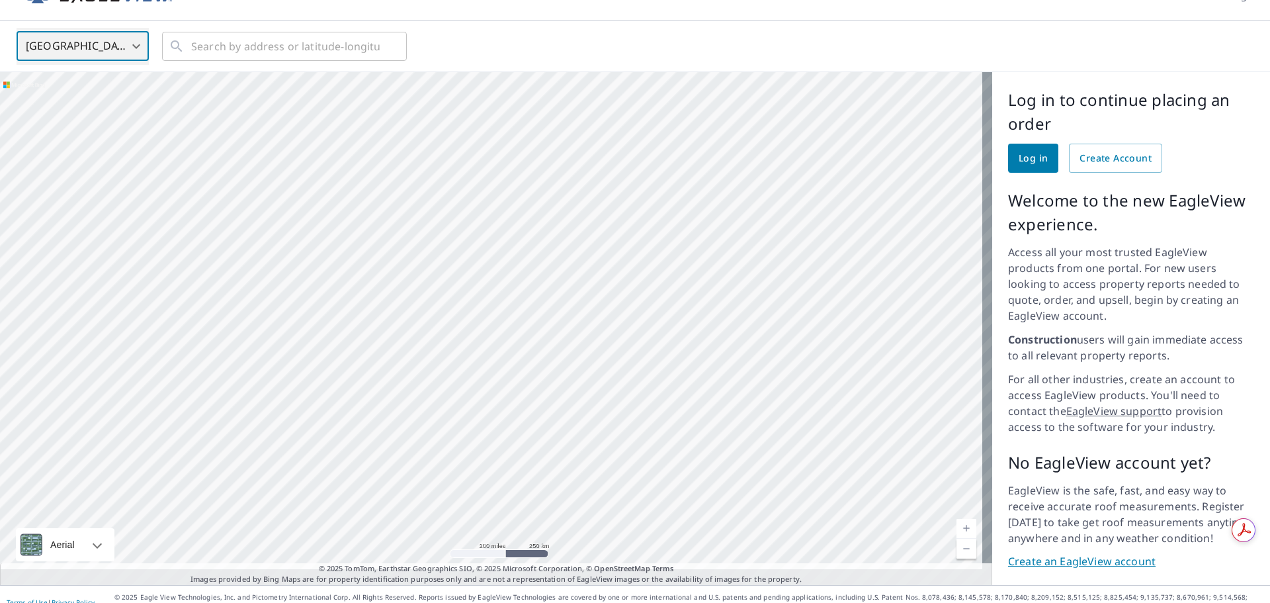 The image size is (1270, 603). Describe the element at coordinates (1131, 212) in the screenshot. I see `p: Welcome to the new EagleView experience.` at that location.